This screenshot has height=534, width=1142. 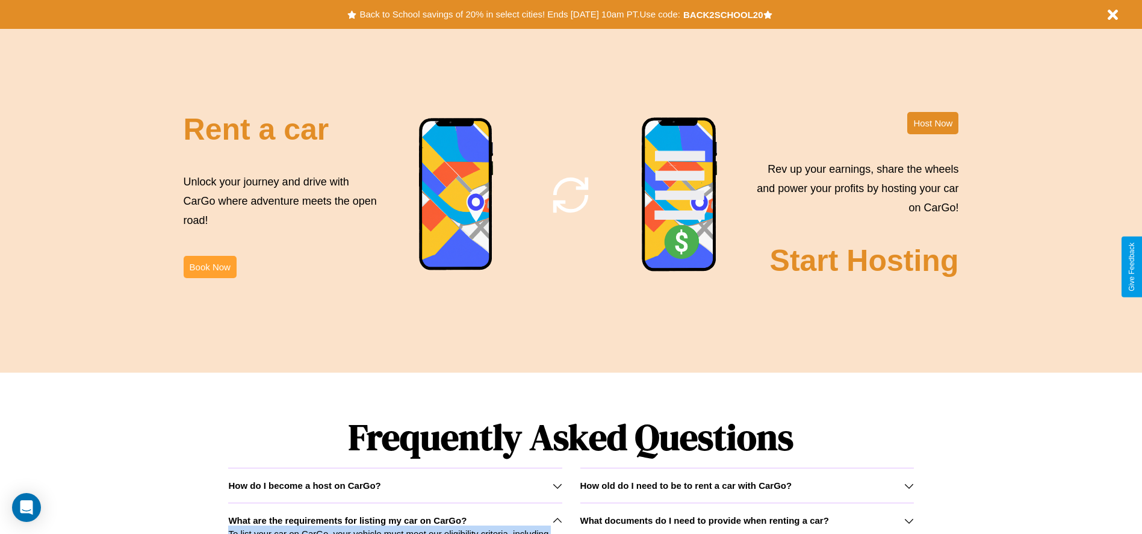 I want to click on p: Rev up your earnings, share the wheels and power your profits by hosting your car on CarGo!, so click(x=854, y=188).